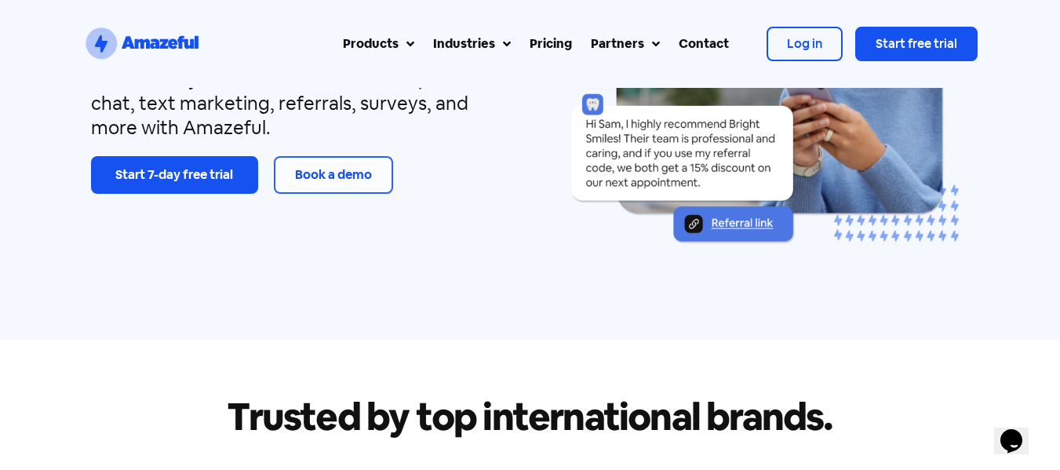 The height and width of the screenshot is (470, 1060). Describe the element at coordinates (378, 44) in the screenshot. I see `a: Products` at that location.